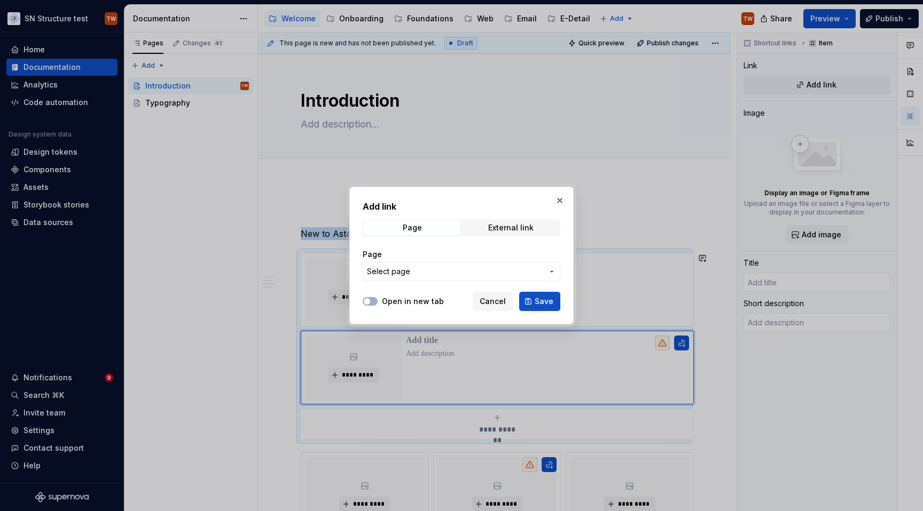  What do you see at coordinates (544, 302) in the screenshot?
I see `span: Save` at bounding box center [544, 302].